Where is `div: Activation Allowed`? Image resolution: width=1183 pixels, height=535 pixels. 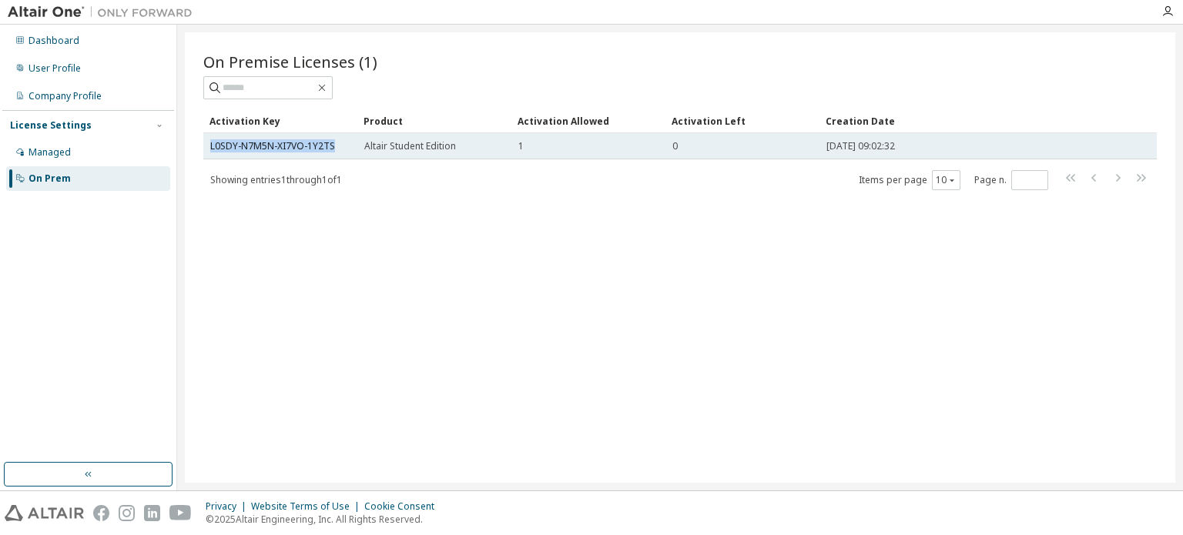
div: Activation Allowed is located at coordinates (588, 121).